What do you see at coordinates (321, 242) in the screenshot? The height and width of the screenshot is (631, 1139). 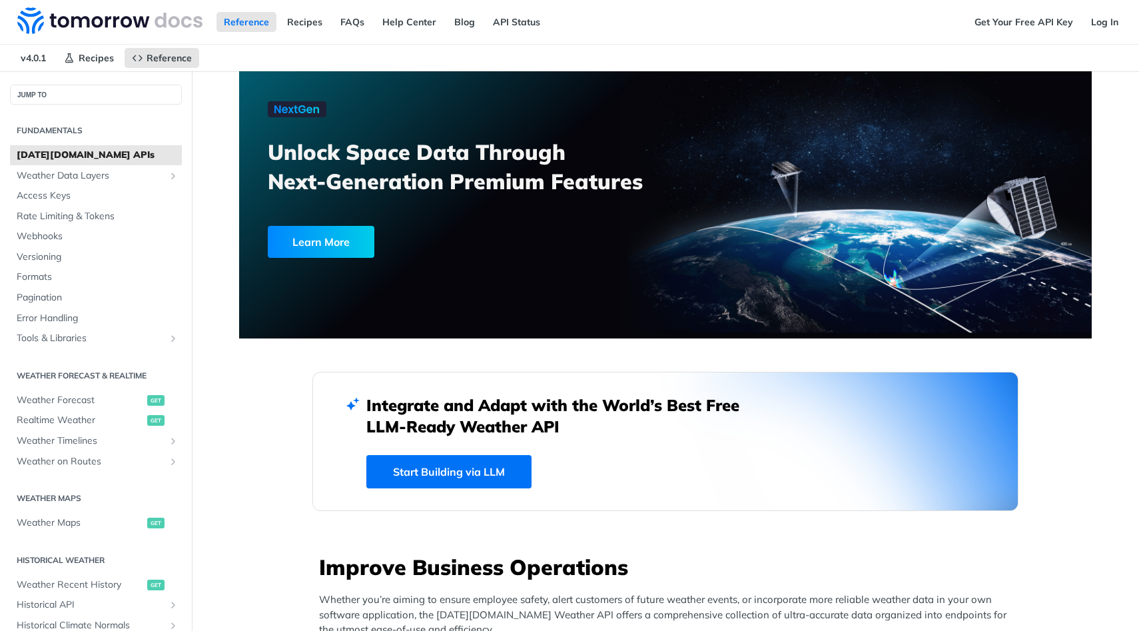 I see `div: Learn More` at bounding box center [321, 242].